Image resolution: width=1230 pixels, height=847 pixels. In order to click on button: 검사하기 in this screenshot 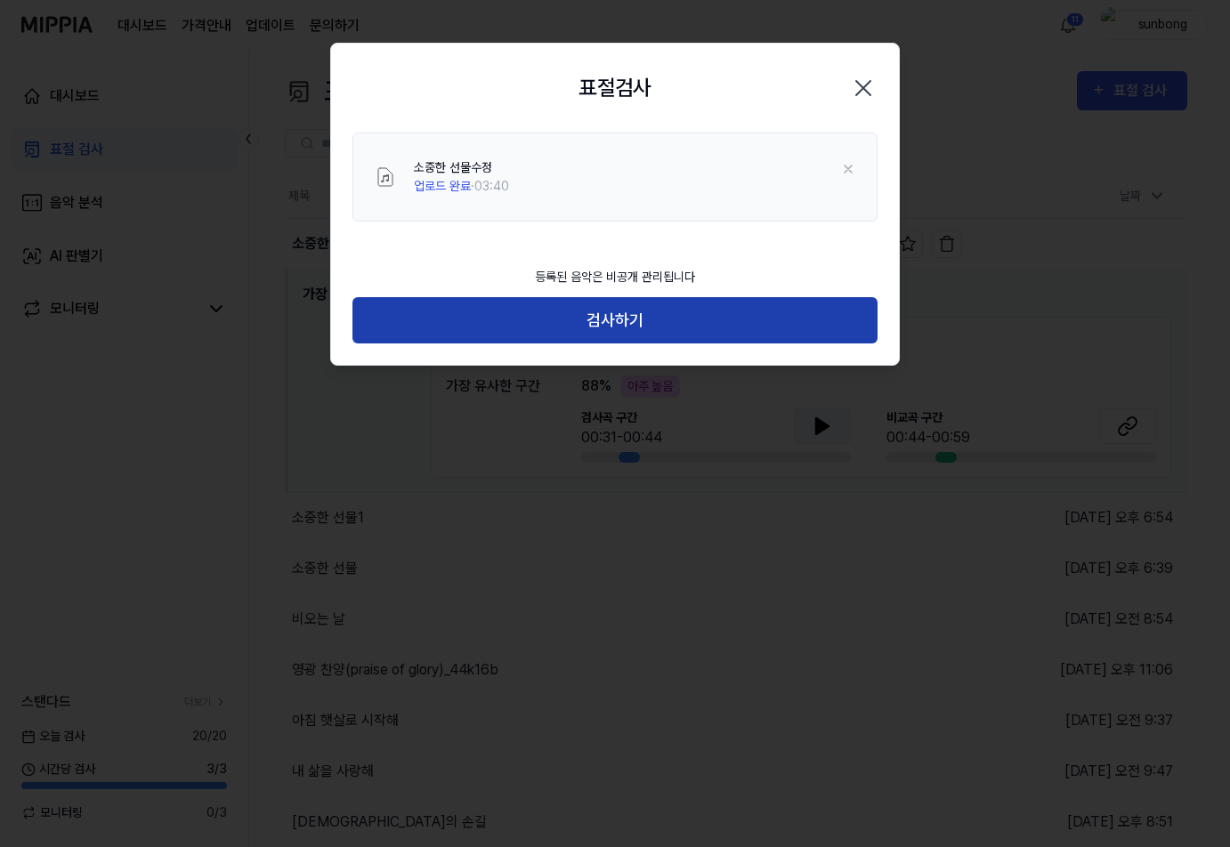, I will do `click(615, 320)`.